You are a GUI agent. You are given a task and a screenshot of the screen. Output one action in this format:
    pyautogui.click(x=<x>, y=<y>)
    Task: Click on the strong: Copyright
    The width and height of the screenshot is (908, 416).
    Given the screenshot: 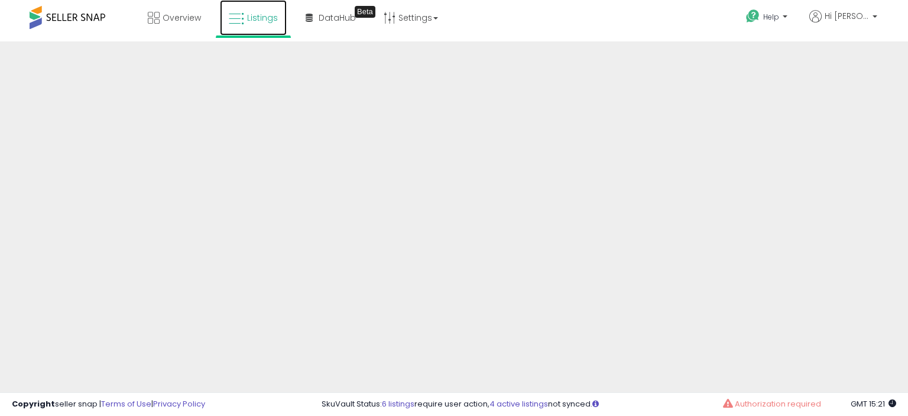 What is the action you would take?
    pyautogui.click(x=33, y=403)
    